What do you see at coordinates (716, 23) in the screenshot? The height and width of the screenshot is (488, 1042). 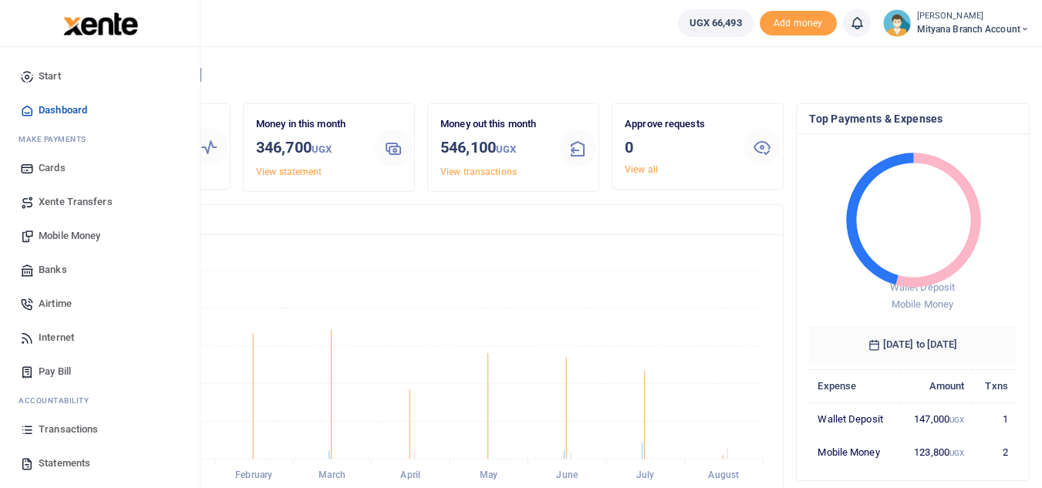 I see `a: UGX 66,493` at bounding box center [716, 23].